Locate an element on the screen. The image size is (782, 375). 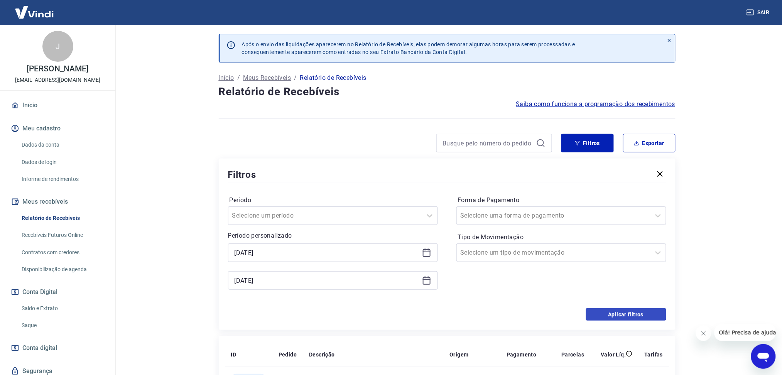
p: Tarifas is located at coordinates (654, 354).